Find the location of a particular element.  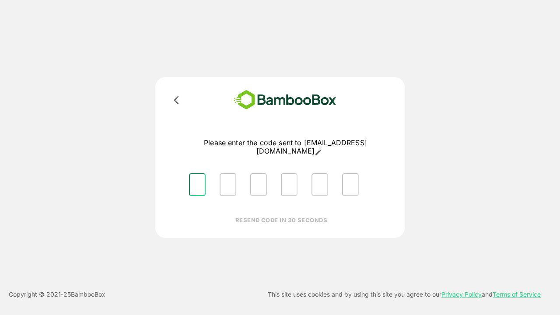

p: Copyright © 2021- 25 BambooBox is located at coordinates (57, 294).